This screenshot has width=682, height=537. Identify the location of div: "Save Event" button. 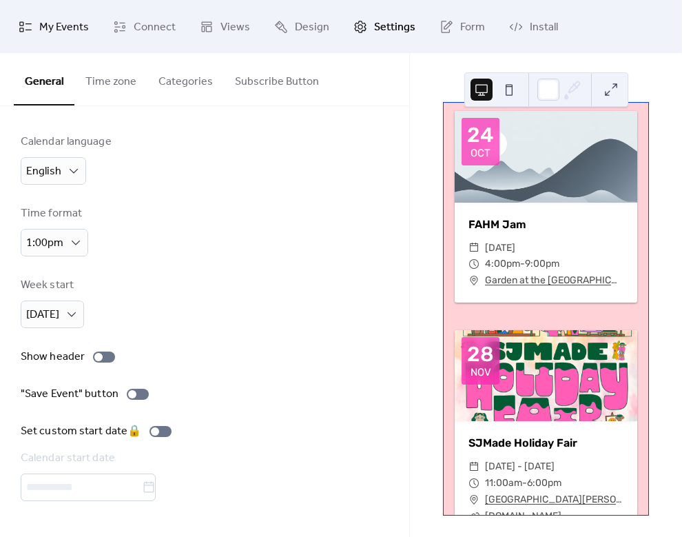
(70, 394).